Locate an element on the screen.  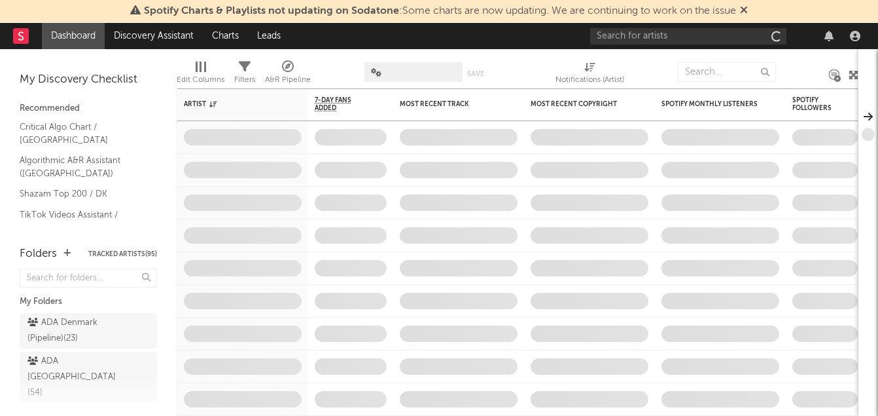
div: ADA Denmark (Pipeline) ( 23 ) is located at coordinates (73, 330).